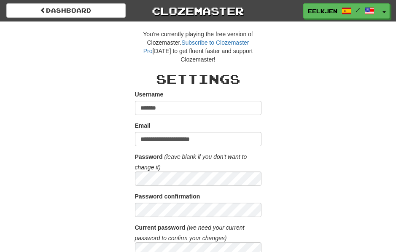 The image size is (396, 252). What do you see at coordinates (198, 79) in the screenshot?
I see `h2: Settings` at bounding box center [198, 79].